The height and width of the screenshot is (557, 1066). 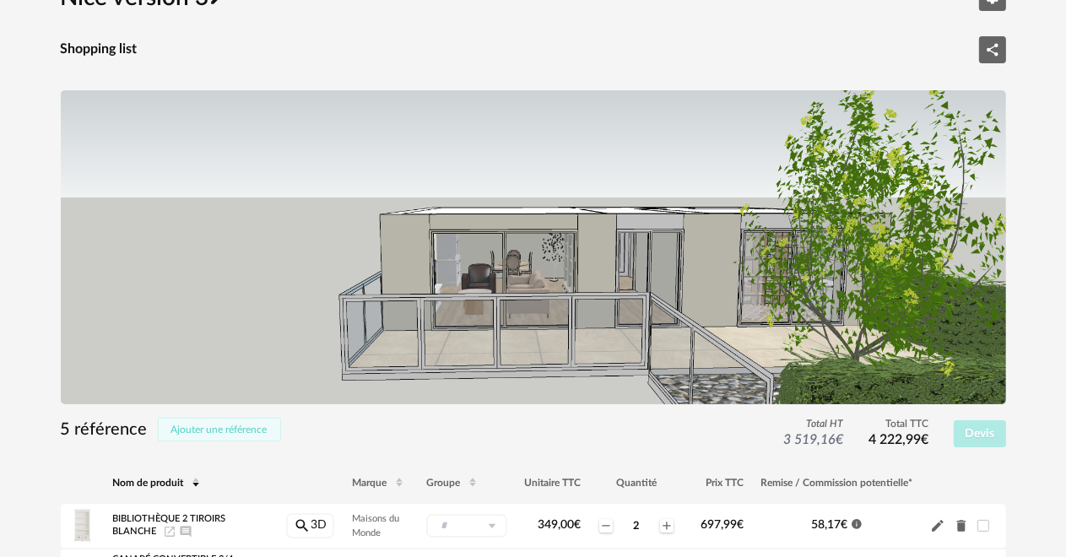 I want to click on th: Prix TTC, so click(x=718, y=483).